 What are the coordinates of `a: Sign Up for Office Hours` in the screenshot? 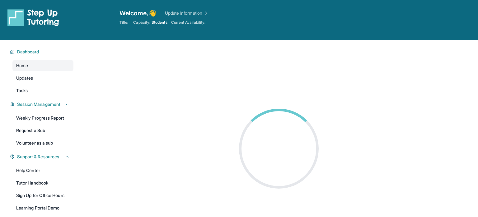 It's located at (43, 195).